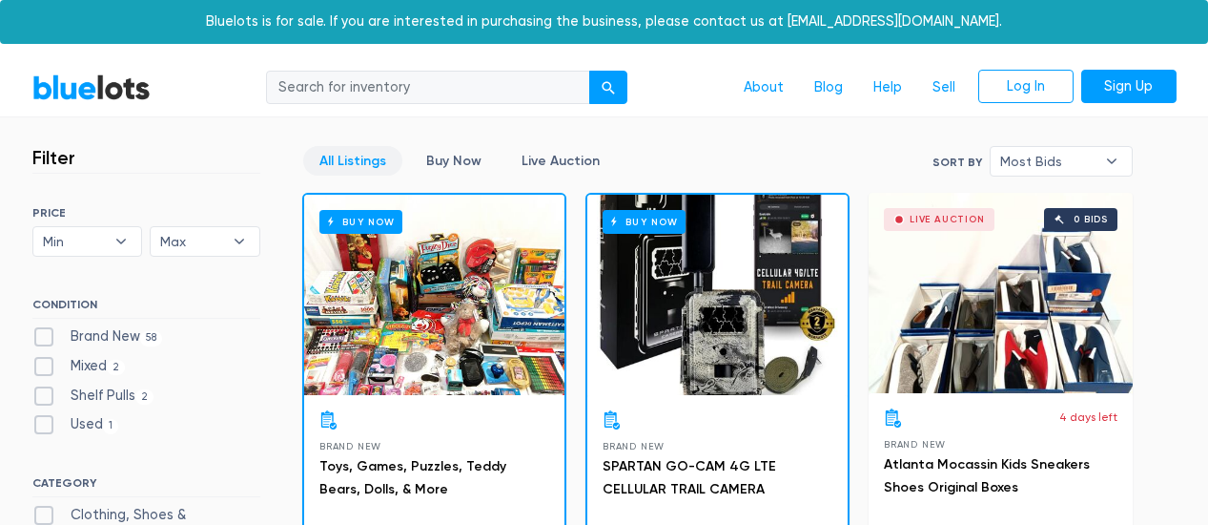 The width and height of the screenshot is (1208, 525). I want to click on label: Brand New, so click(97, 337).